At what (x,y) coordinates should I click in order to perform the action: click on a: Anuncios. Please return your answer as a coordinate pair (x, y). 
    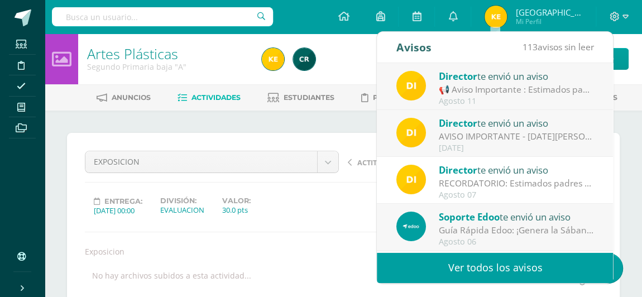
    Looking at the image, I should click on (123, 98).